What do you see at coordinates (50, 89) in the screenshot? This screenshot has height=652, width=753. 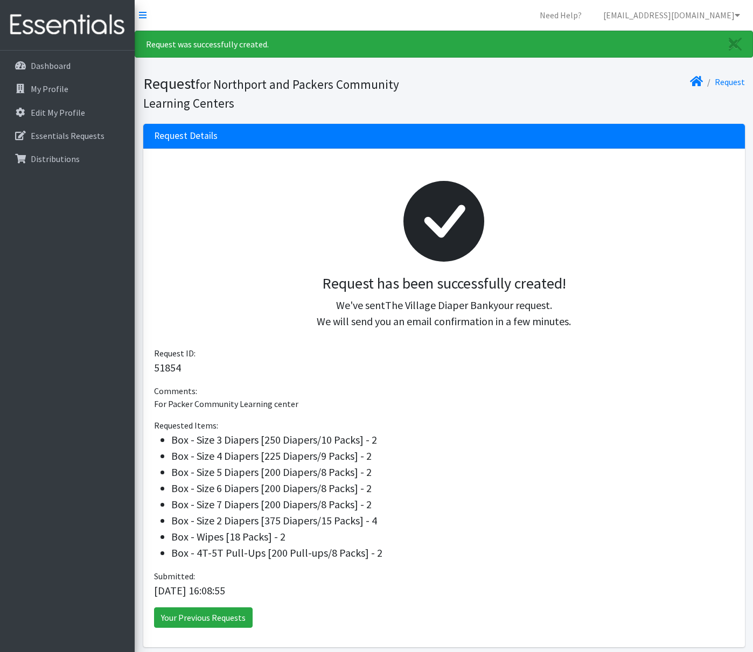 I see `p: My Profile` at bounding box center [50, 89].